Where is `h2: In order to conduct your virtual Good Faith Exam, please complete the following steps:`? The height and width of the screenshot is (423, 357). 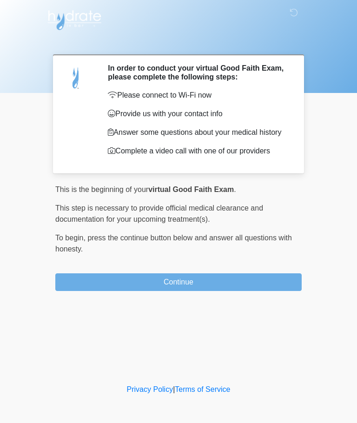 h2: In order to conduct your virtual Good Faith Exam, please complete the following steps: is located at coordinates (198, 73).